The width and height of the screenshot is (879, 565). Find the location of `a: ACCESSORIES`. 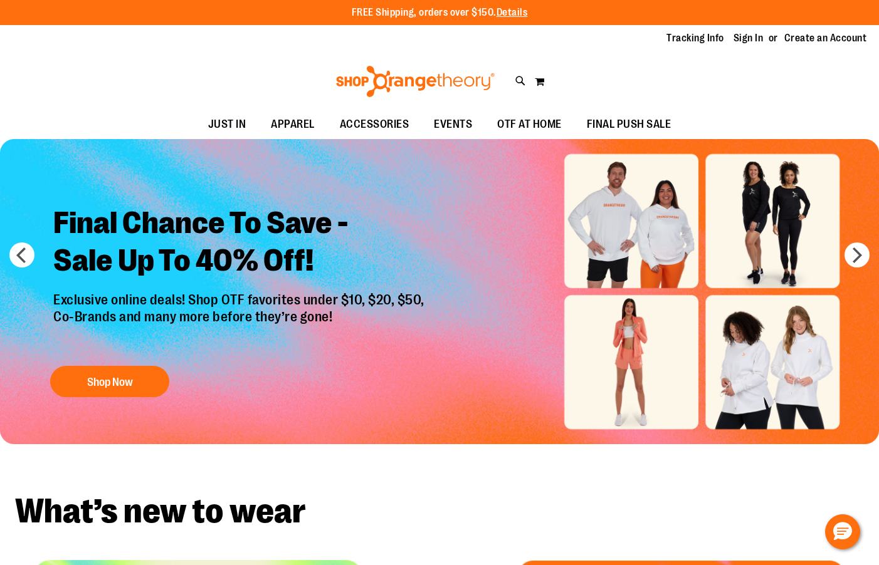

a: ACCESSORIES is located at coordinates (374, 125).